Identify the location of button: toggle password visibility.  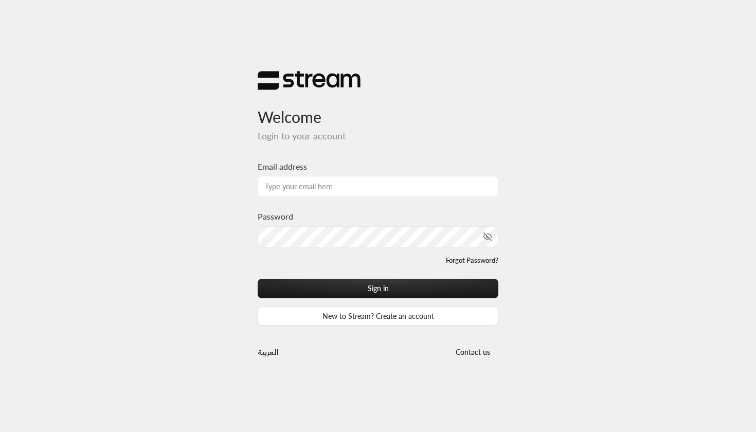
(488, 237).